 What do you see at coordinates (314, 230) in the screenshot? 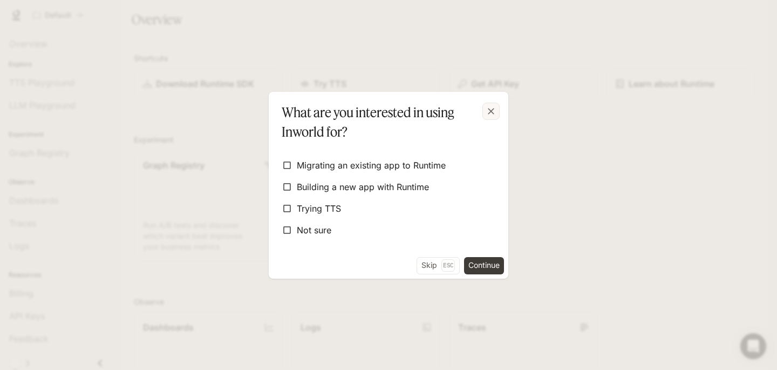
I see `span: Not sure` at bounding box center [314, 230].